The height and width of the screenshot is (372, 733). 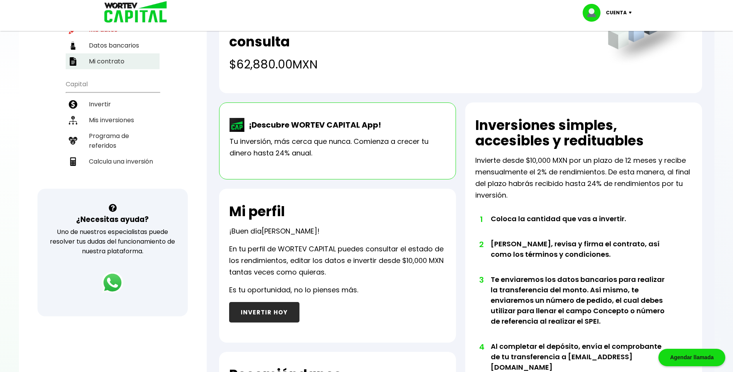 What do you see at coordinates (274, 231) in the screenshot?
I see `p: ¡Buen día !` at bounding box center [274, 231].